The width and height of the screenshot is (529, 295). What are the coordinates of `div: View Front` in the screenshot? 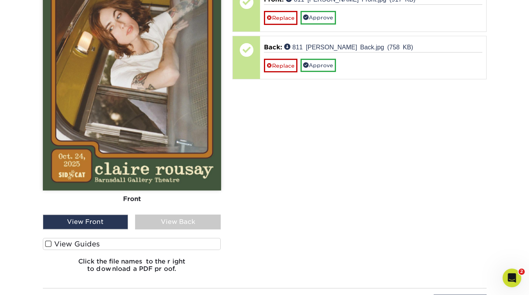 It's located at (86, 222).